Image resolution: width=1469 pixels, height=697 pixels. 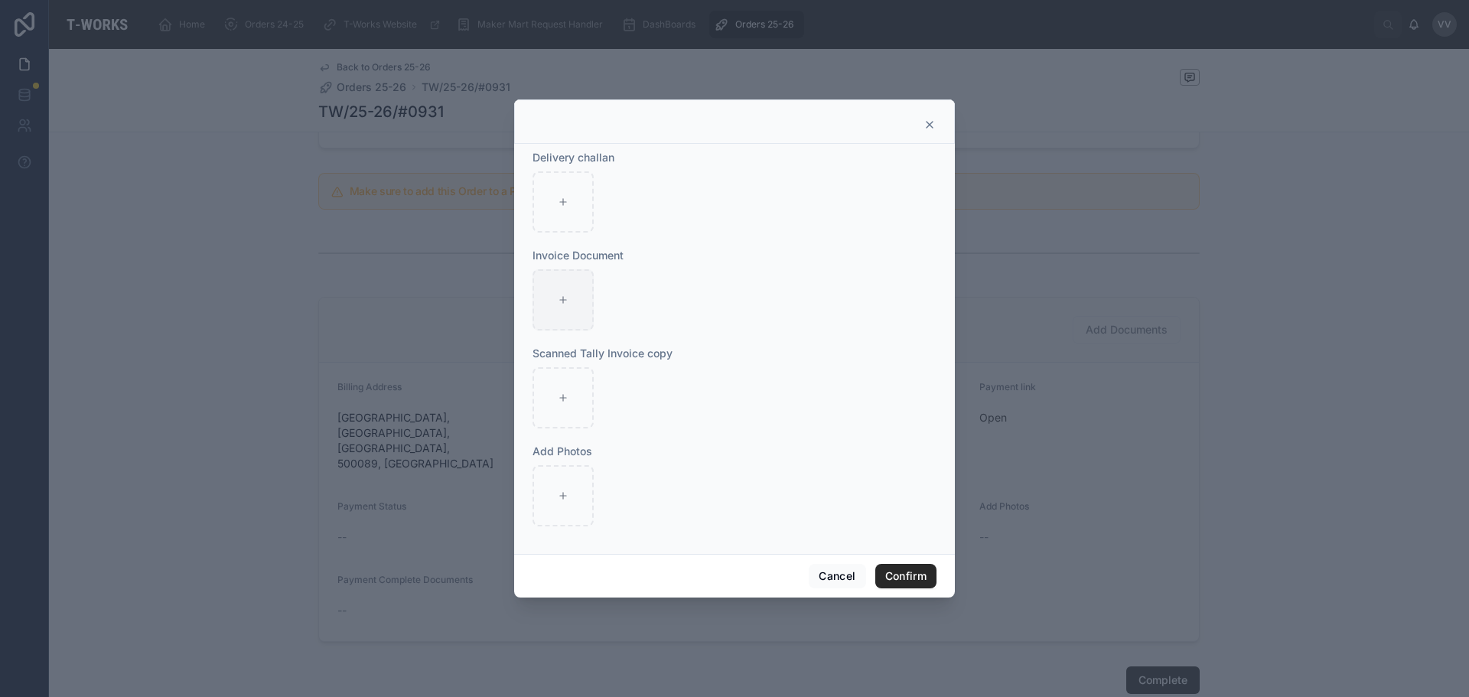 What do you see at coordinates (562, 451) in the screenshot?
I see `span: Add Photos` at bounding box center [562, 451].